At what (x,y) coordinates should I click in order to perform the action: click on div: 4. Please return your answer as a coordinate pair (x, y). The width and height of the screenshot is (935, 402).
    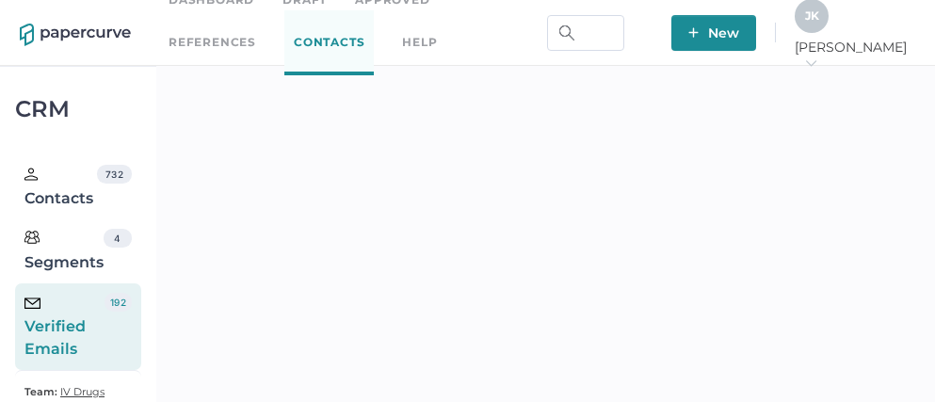
    Looking at the image, I should click on (118, 238).